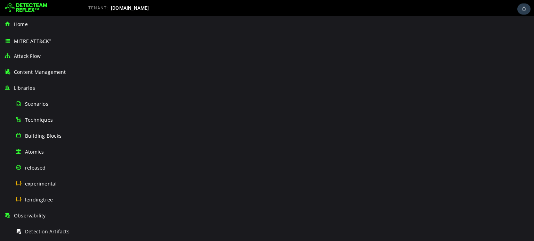 The width and height of the screenshot is (534, 241). I want to click on span: Techniques, so click(39, 120).